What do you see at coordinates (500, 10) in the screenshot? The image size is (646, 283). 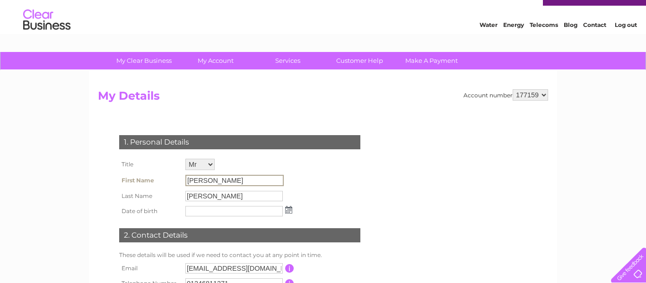 I see `a: 0333 014 3131` at bounding box center [500, 10].